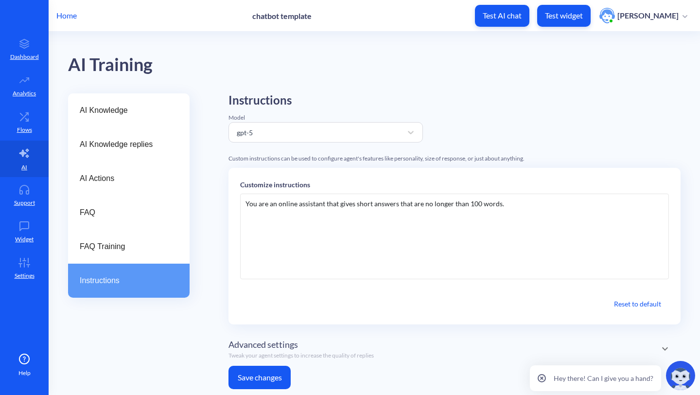  What do you see at coordinates (24, 203) in the screenshot?
I see `p: Support` at bounding box center [24, 203].